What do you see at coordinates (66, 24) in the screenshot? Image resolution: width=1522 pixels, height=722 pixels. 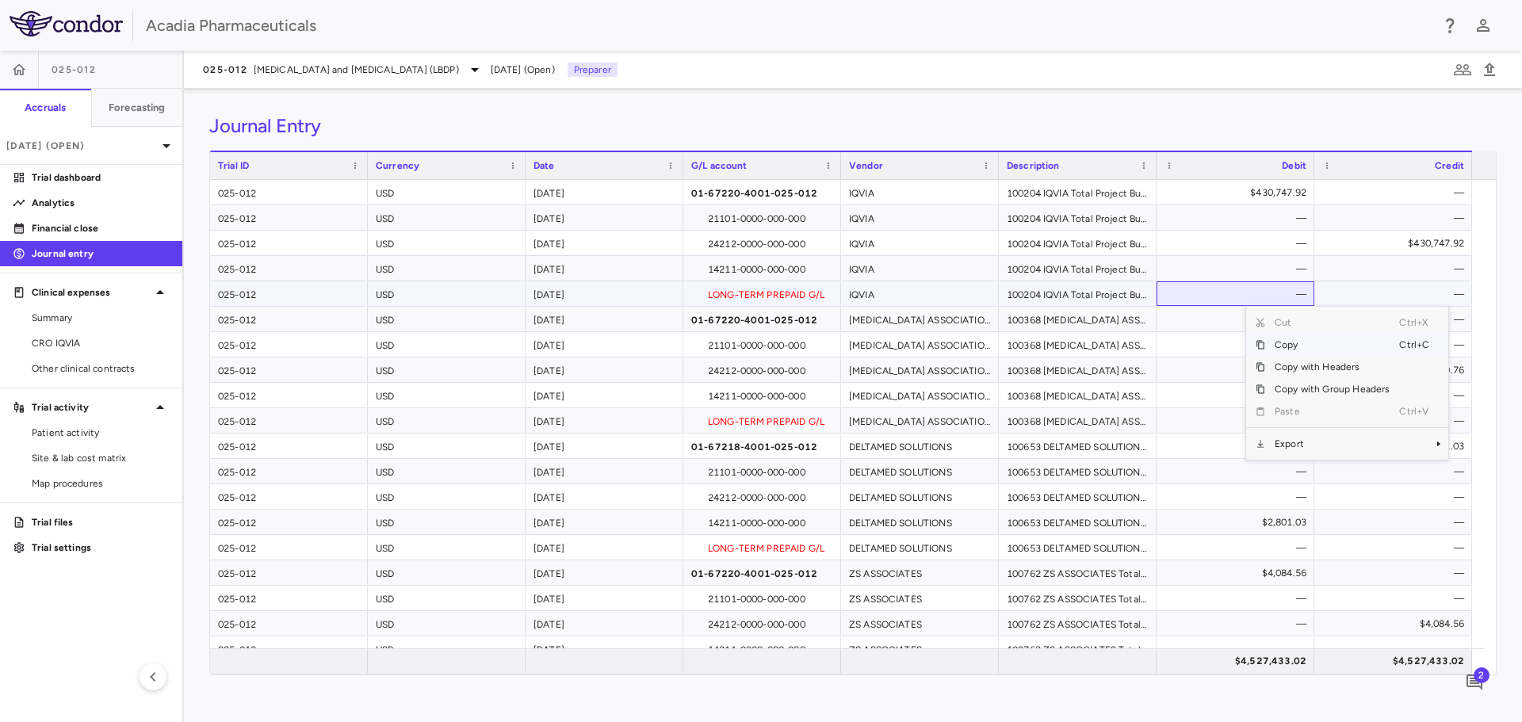 I see `img: logo-full-BYUhSk78.svg` at bounding box center [66, 24].